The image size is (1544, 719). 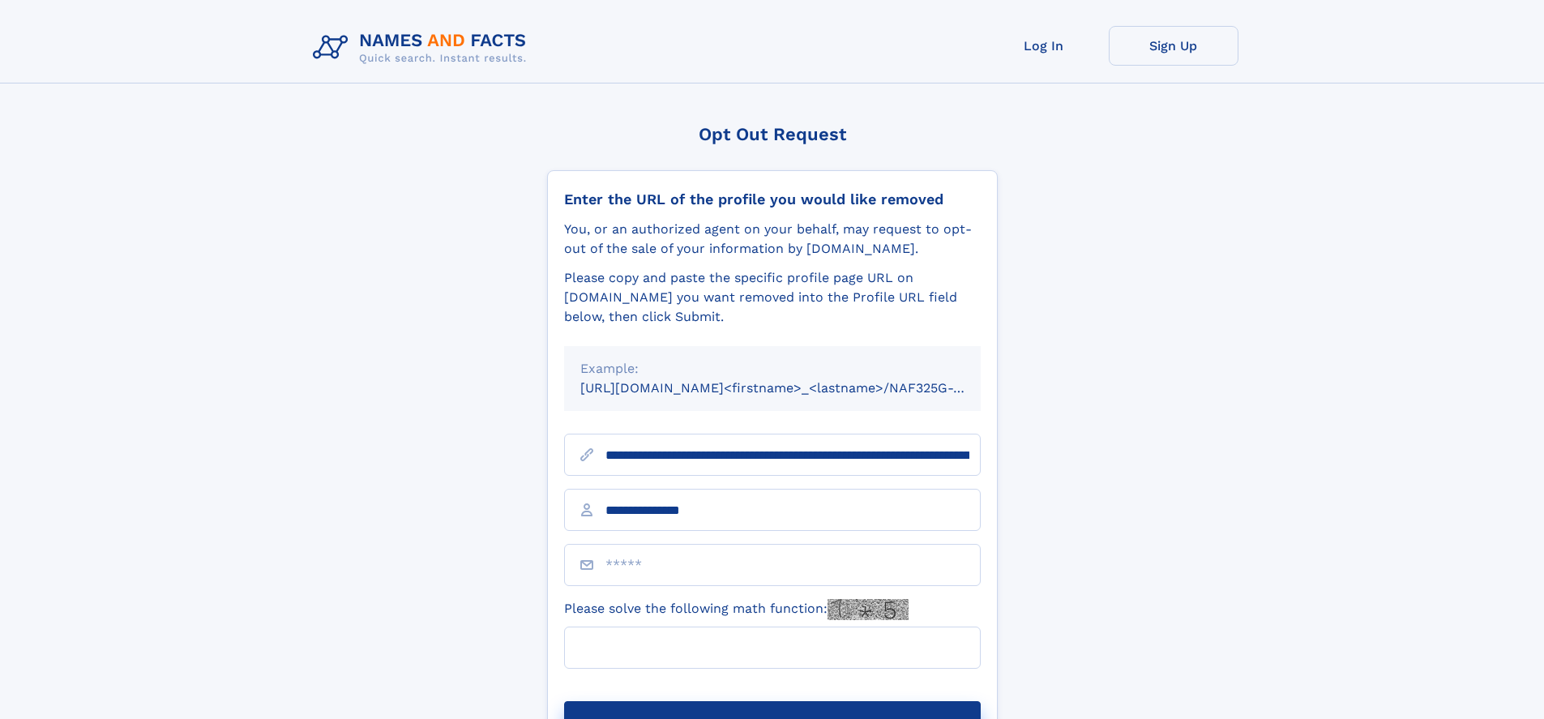 I want to click on div: Opt Out Request, so click(x=772, y=134).